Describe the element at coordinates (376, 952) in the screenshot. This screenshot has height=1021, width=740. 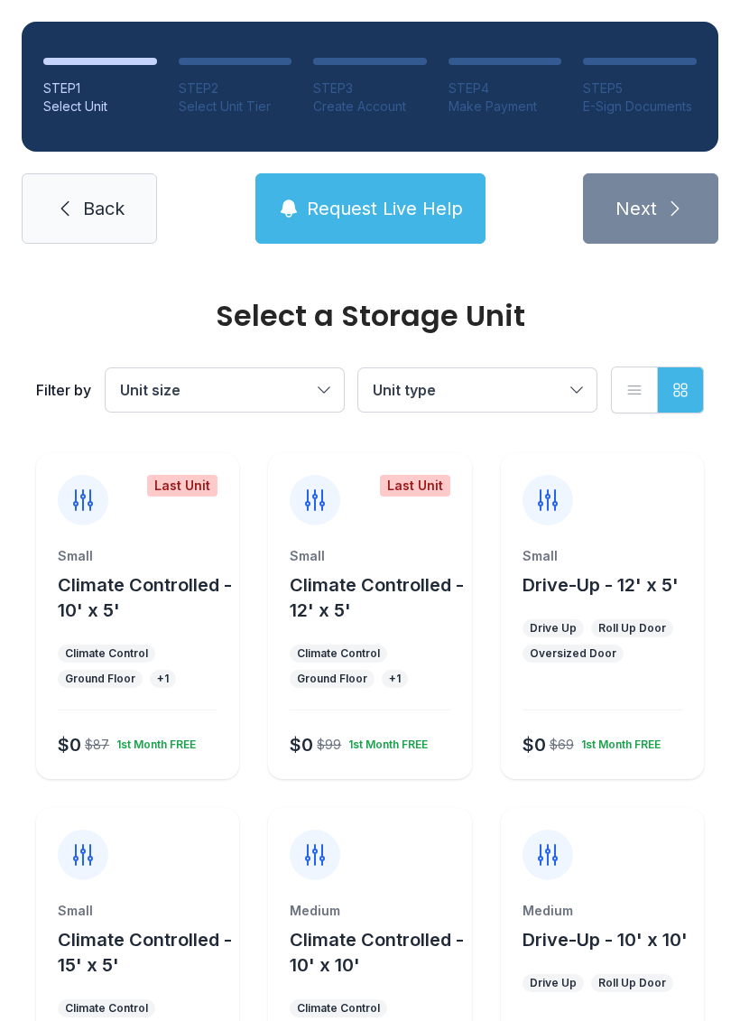
I see `button: Climate Controlled - 10' x 10'` at that location.